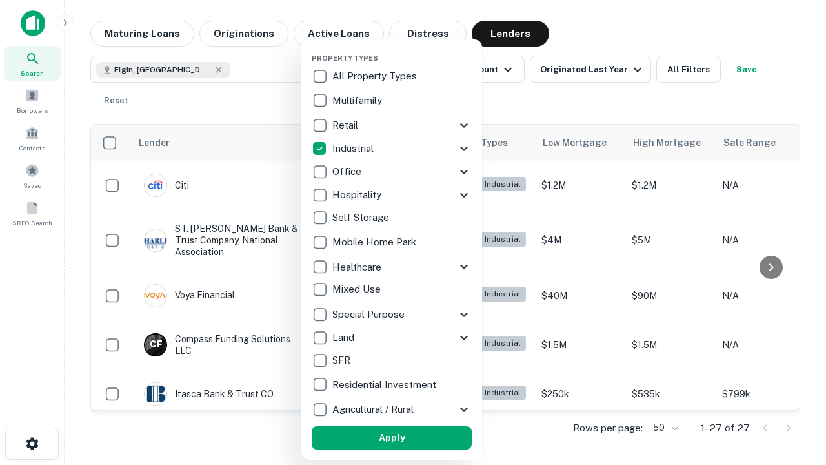 The width and height of the screenshot is (826, 465). Describe the element at coordinates (354, 148) in the screenshot. I see `p: Industrial` at that location.